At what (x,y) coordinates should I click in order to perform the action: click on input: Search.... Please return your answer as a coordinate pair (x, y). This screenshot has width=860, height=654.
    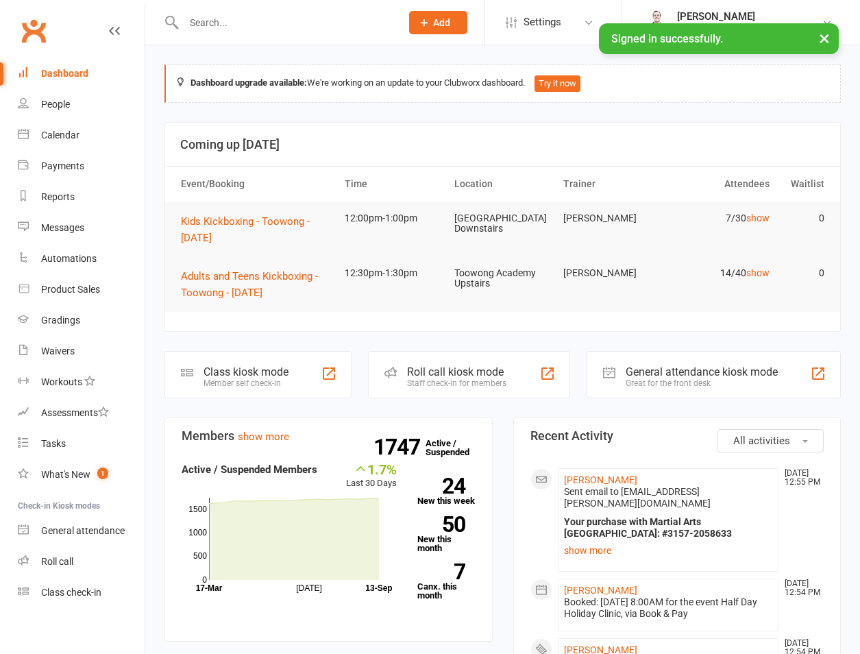
    Looking at the image, I should click on (285, 23).